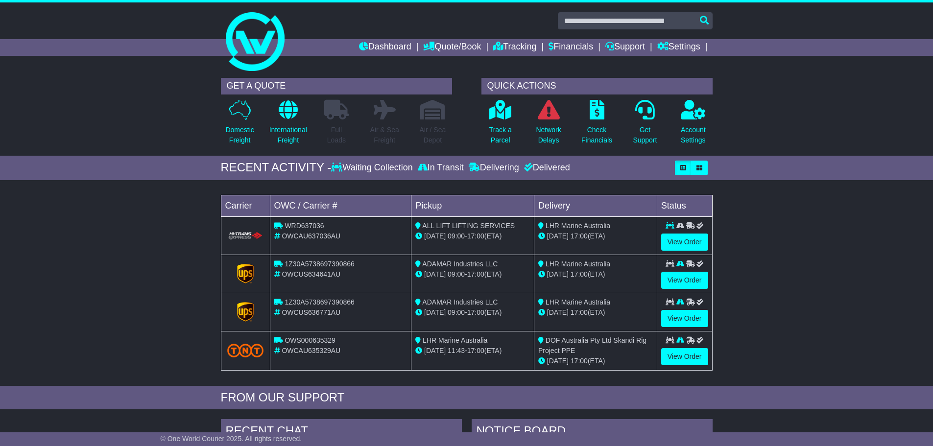 Image resolution: width=933 pixels, height=446 pixels. What do you see at coordinates (645, 125) in the screenshot?
I see `a: GetSupport` at bounding box center [645, 125].